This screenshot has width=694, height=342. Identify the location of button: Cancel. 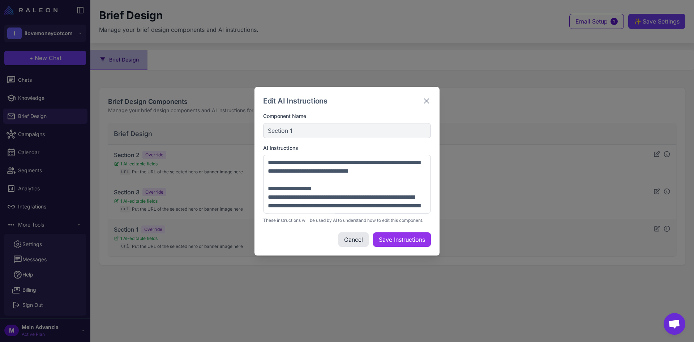
(354, 239).